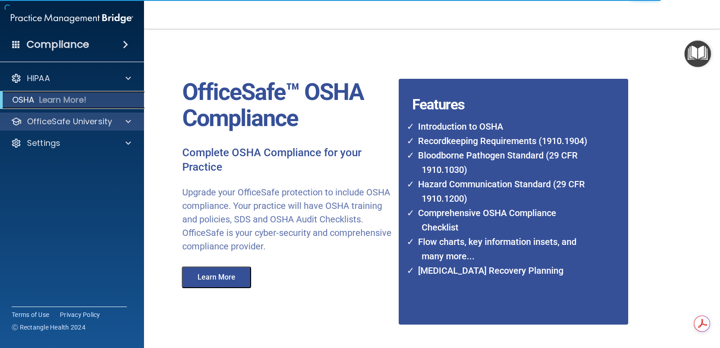 The height and width of the screenshot is (348, 720). I want to click on h4: Features, so click(501, 88).